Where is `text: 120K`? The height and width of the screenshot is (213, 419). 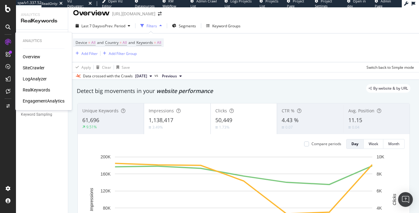 text: 120K is located at coordinates (105, 191).